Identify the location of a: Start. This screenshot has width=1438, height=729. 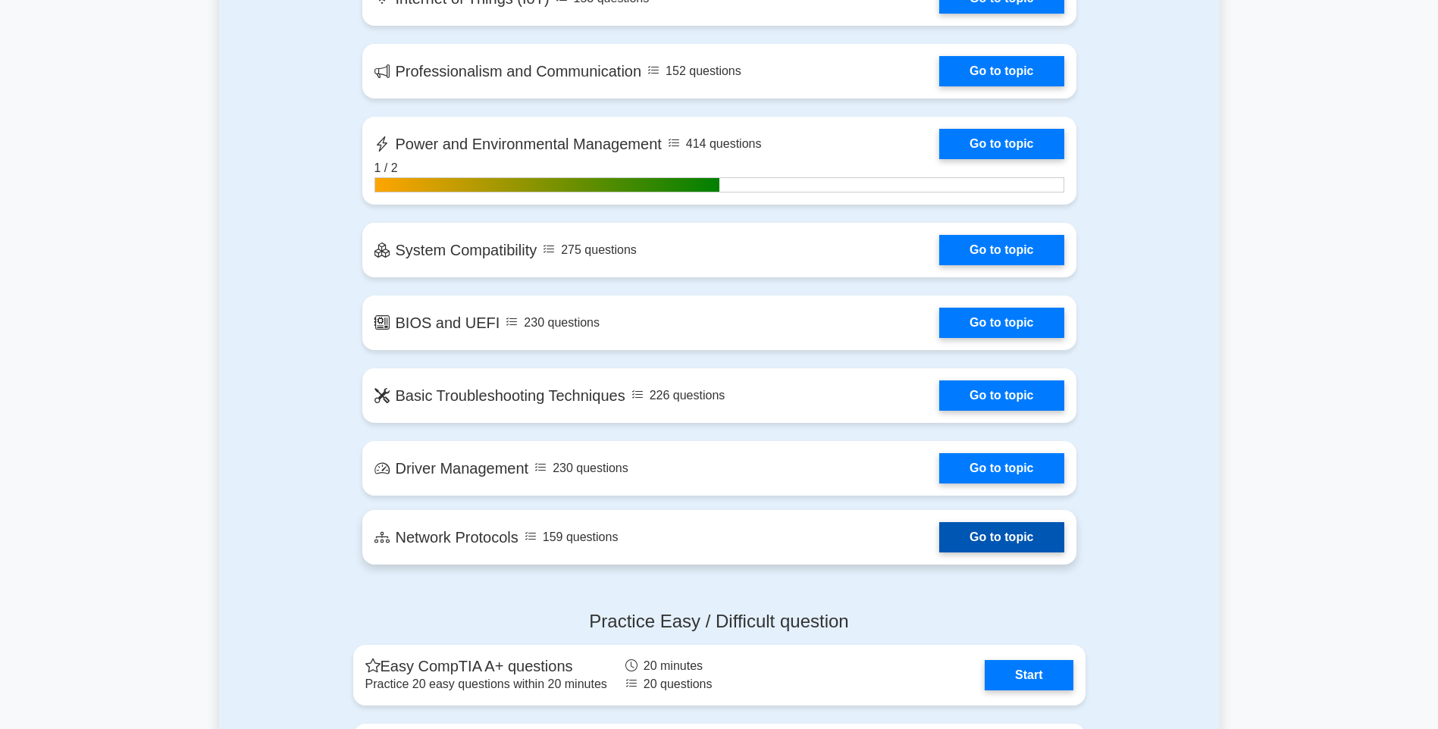
(1029, 676).